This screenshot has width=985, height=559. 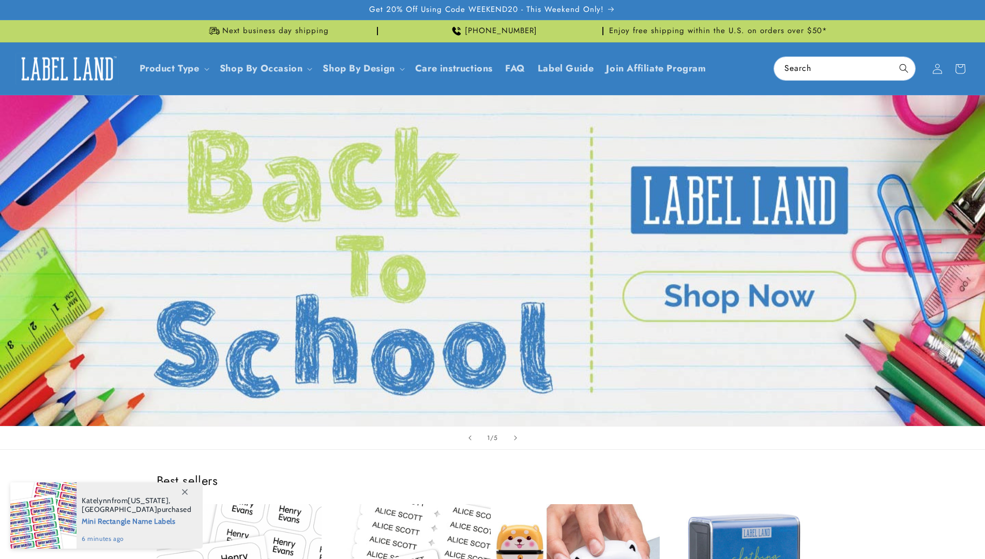 What do you see at coordinates (454, 68) in the screenshot?
I see `a: Care instructions` at bounding box center [454, 68].